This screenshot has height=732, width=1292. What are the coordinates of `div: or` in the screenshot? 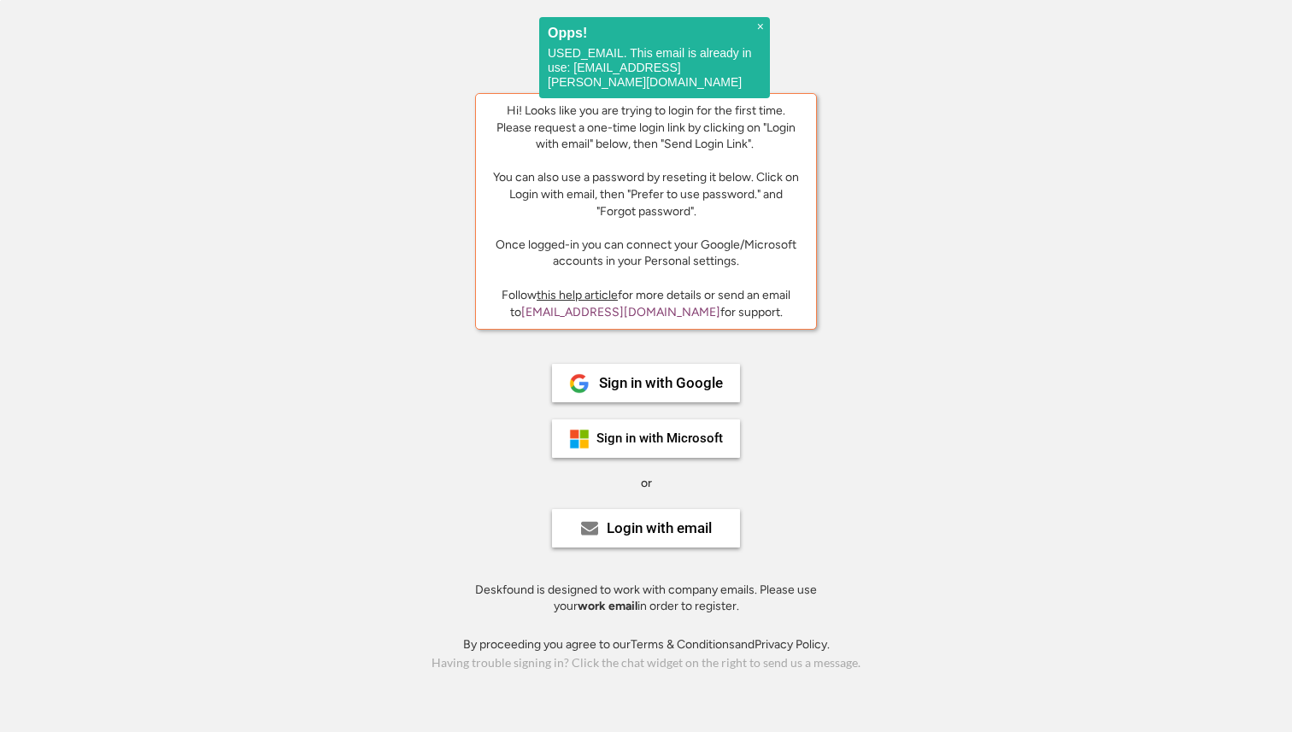 It's located at (646, 484).